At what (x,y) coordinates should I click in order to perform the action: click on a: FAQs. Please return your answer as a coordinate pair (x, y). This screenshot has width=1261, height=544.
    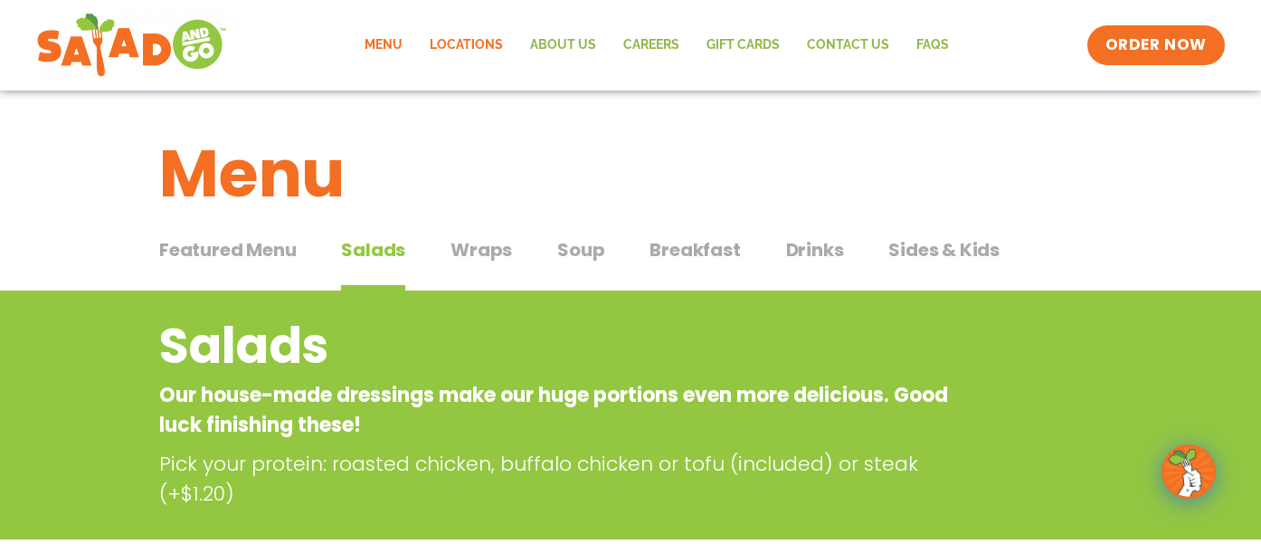
    Looking at the image, I should click on (933, 45).